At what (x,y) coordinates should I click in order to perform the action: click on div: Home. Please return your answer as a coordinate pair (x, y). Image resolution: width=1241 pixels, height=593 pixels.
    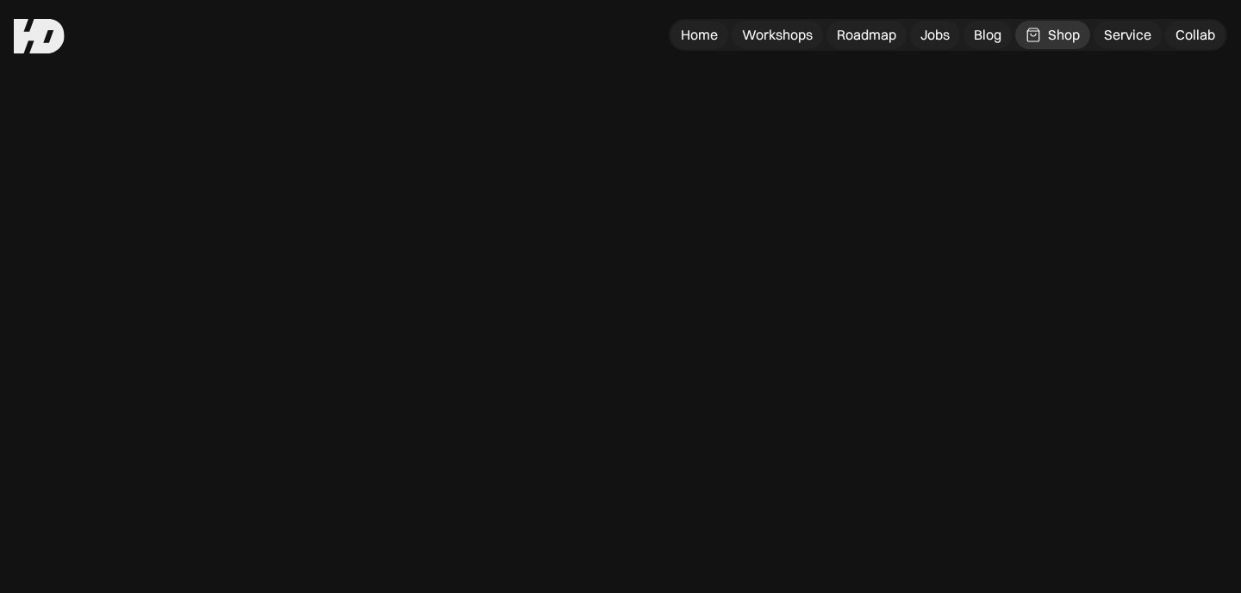
    Looking at the image, I should click on (699, 34).